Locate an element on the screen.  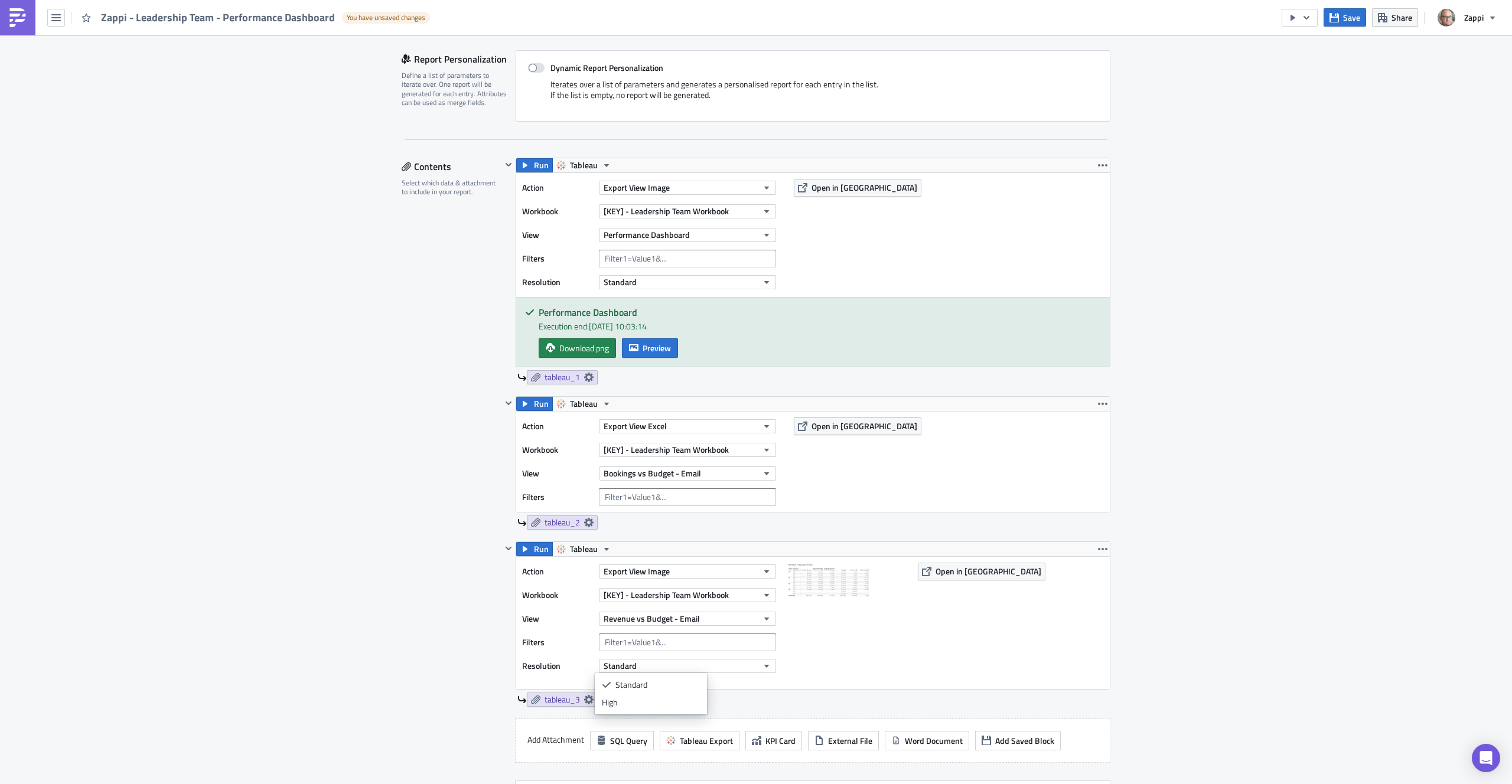
span: Export View Excel is located at coordinates (635, 425).